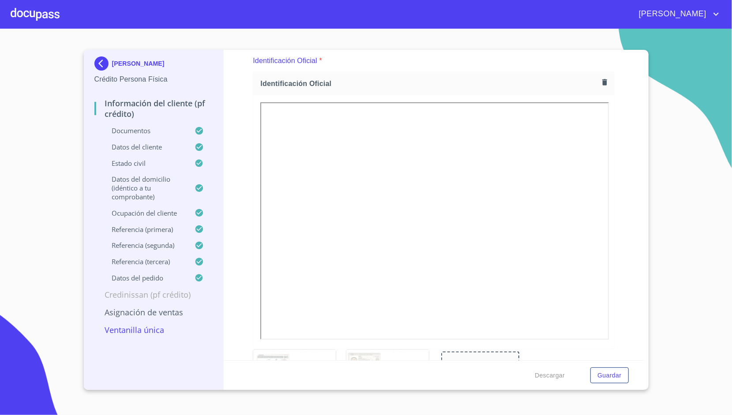 The height and width of the screenshot is (415, 732). Describe the element at coordinates (154, 295) in the screenshot. I see `p: Credinissan (PF crédito)` at that location.